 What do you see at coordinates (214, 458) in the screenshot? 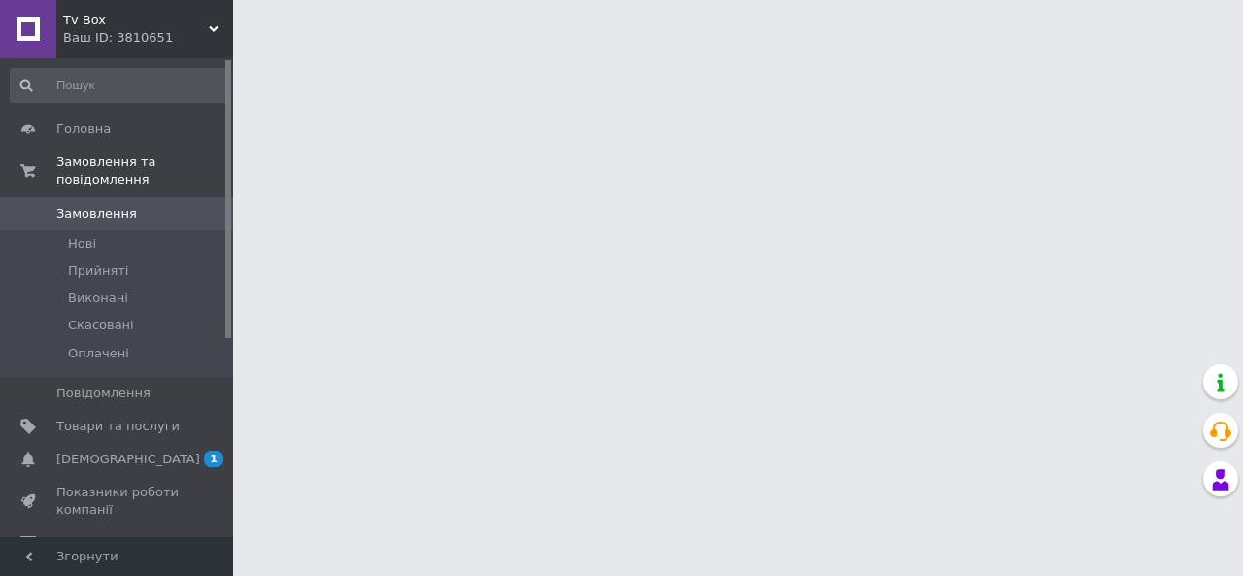
I see `span: 1` at bounding box center [214, 458].